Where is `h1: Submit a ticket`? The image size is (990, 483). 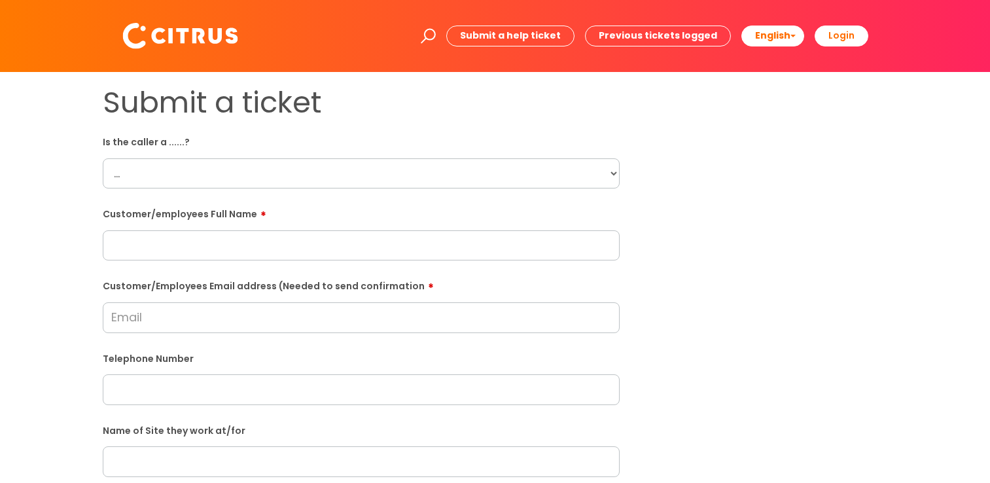 h1: Submit a ticket is located at coordinates (361, 103).